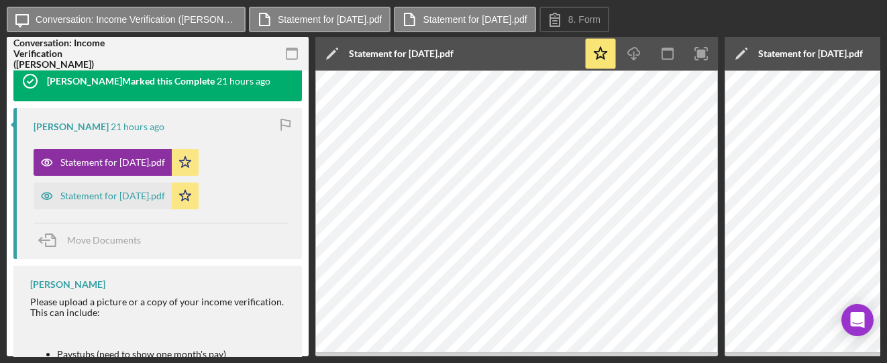  What do you see at coordinates (172, 354) in the screenshot?
I see `li: Paystubs (need to show one month's pay)` at bounding box center [172, 354].